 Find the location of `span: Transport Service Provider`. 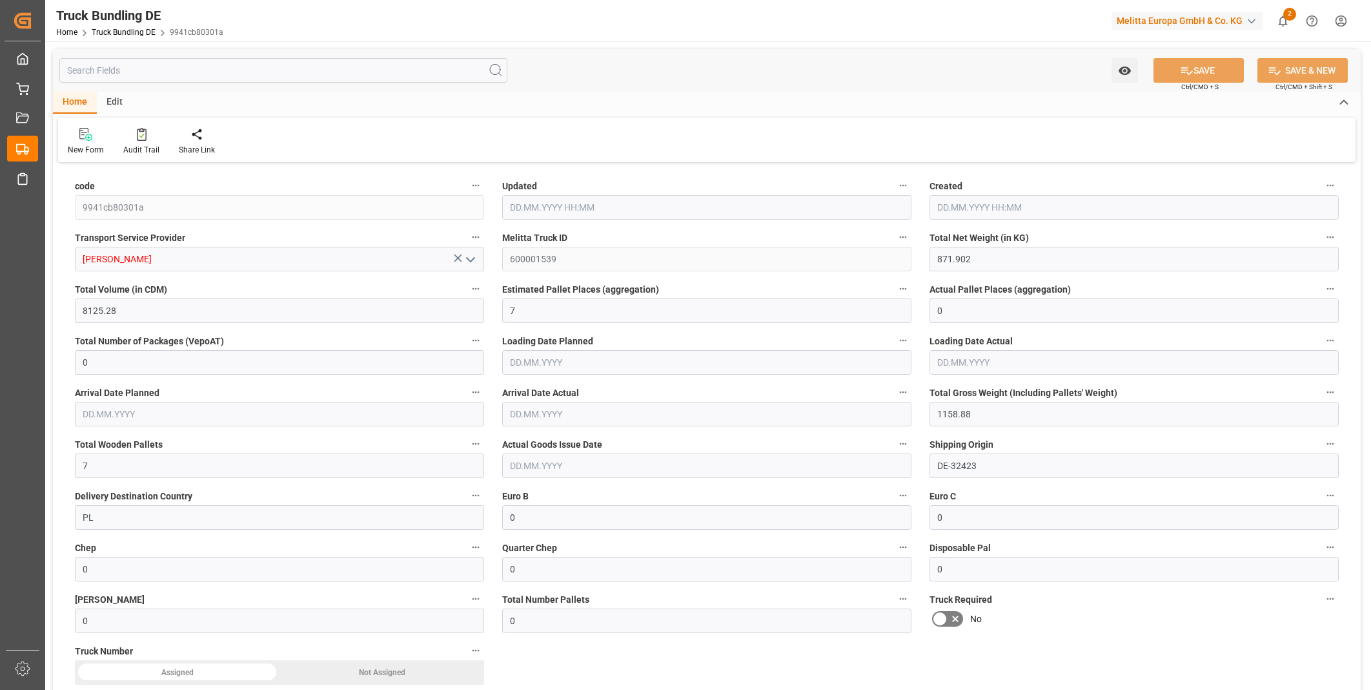

span: Transport Service Provider is located at coordinates (130, 238).